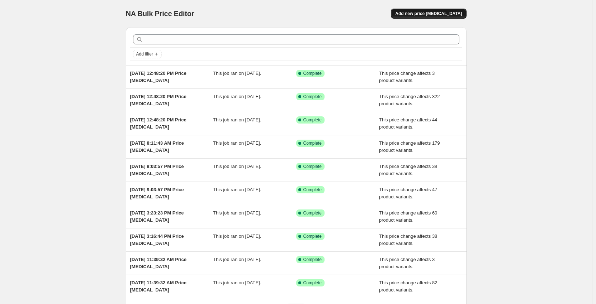  I want to click on span: This price change affects 47 product variants., so click(408, 193).